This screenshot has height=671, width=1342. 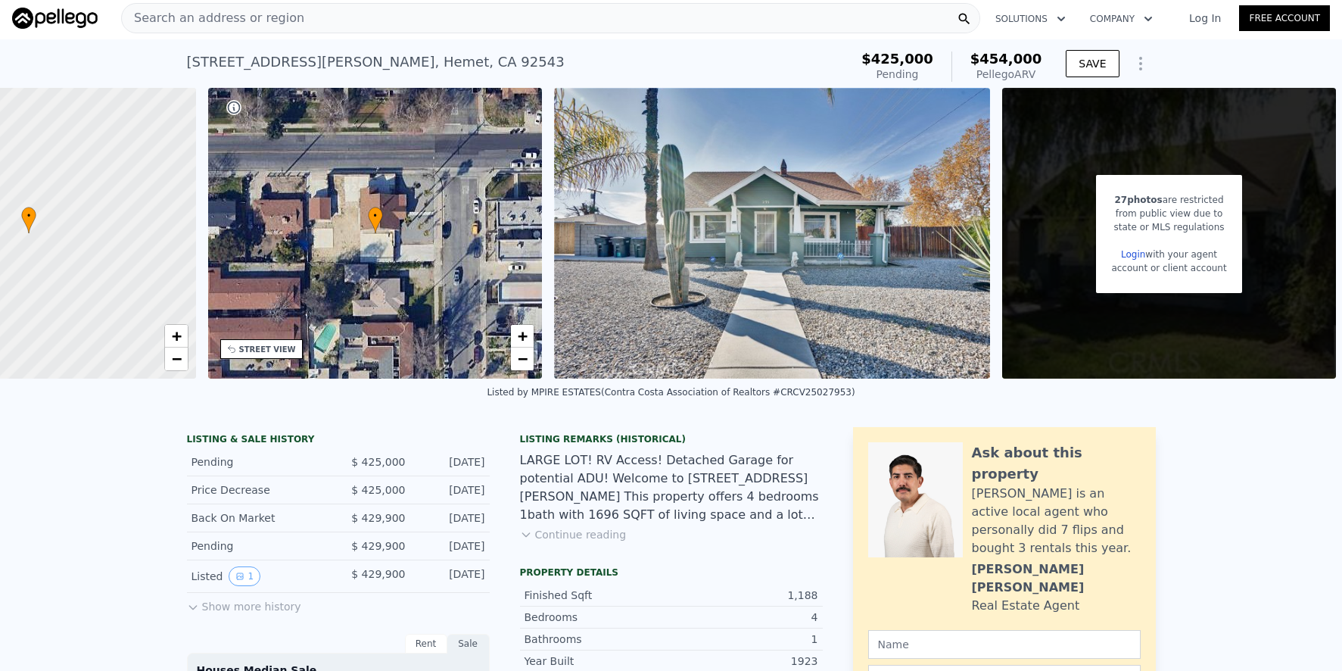 I want to click on button: Company, so click(x=1121, y=19).